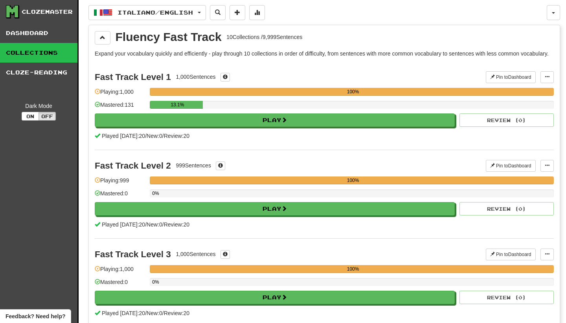 This screenshot has height=323, width=566. Describe the element at coordinates (133, 77) in the screenshot. I see `div: Fast Track Level 1` at that location.